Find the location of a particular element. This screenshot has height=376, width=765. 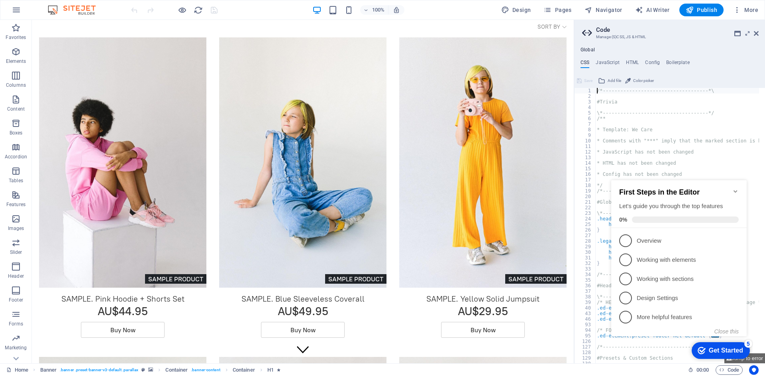

li: Overview is located at coordinates (71, 72).